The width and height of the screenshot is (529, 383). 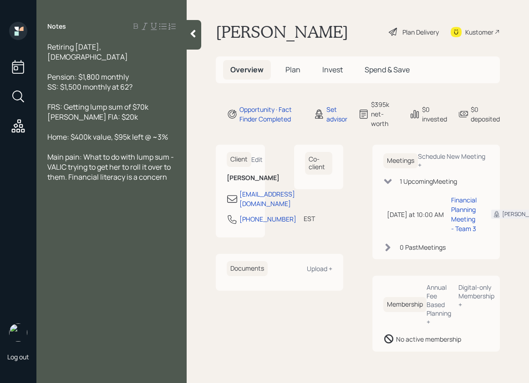 What do you see at coordinates (453, 161) in the screenshot?
I see `div: Schedule New Meeting +` at bounding box center [453, 161].